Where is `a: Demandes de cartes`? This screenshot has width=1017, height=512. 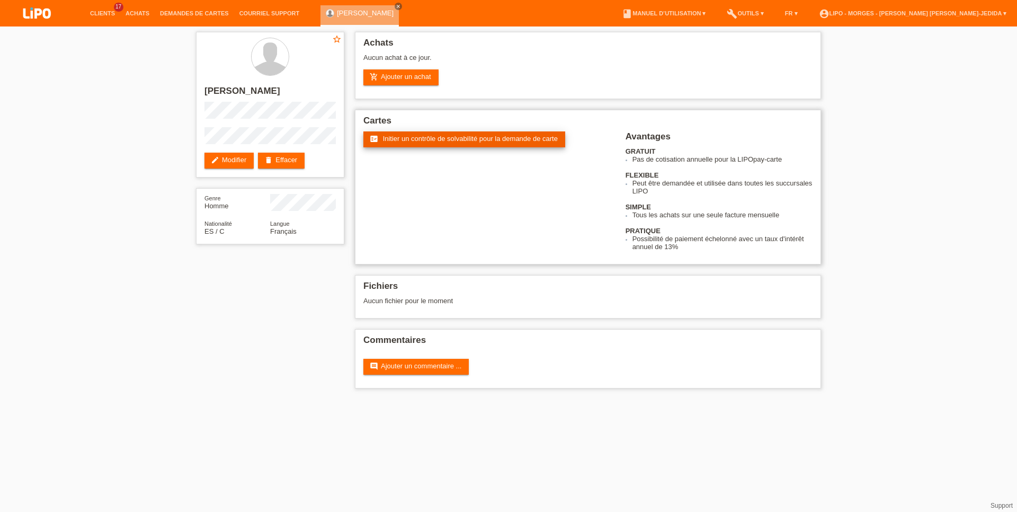 a: Demandes de cartes is located at coordinates (194, 13).